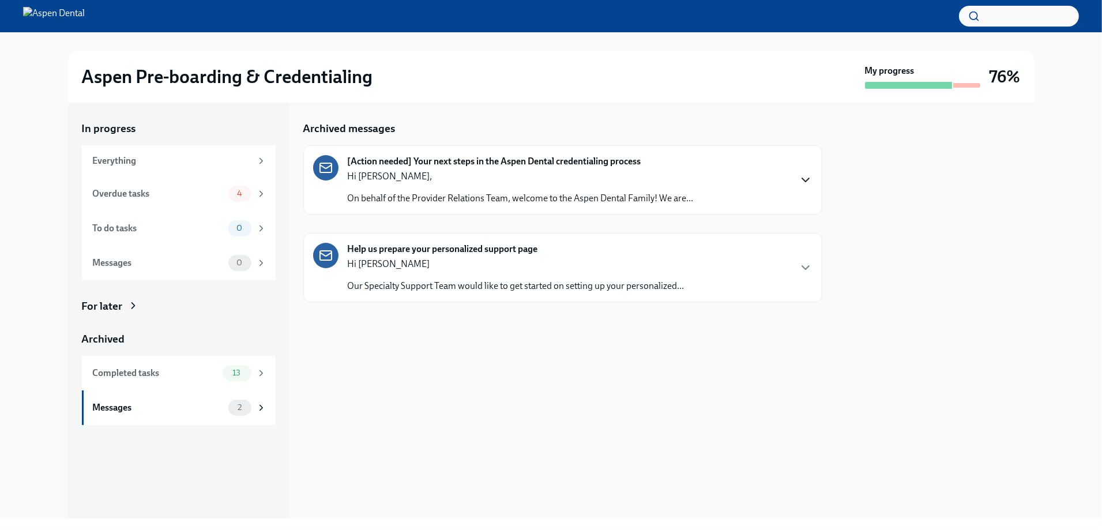  I want to click on a: Completed tasks13, so click(179, 373).